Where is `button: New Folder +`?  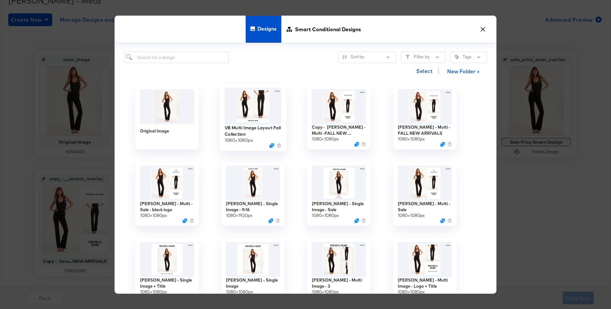 button: New Folder + is located at coordinates (463, 72).